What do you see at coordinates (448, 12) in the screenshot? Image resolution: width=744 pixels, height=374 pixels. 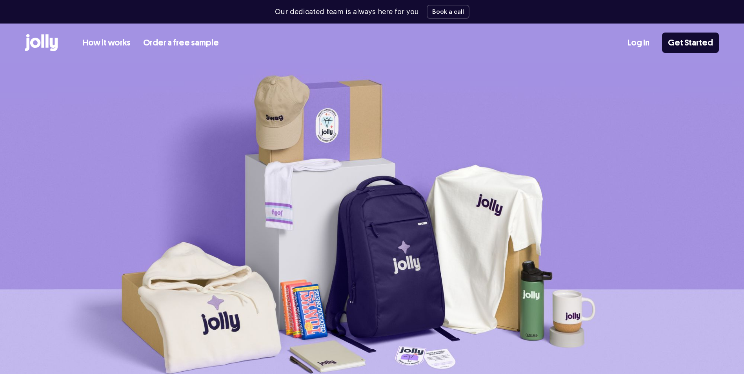 I see `button: Book a call` at bounding box center [448, 12].